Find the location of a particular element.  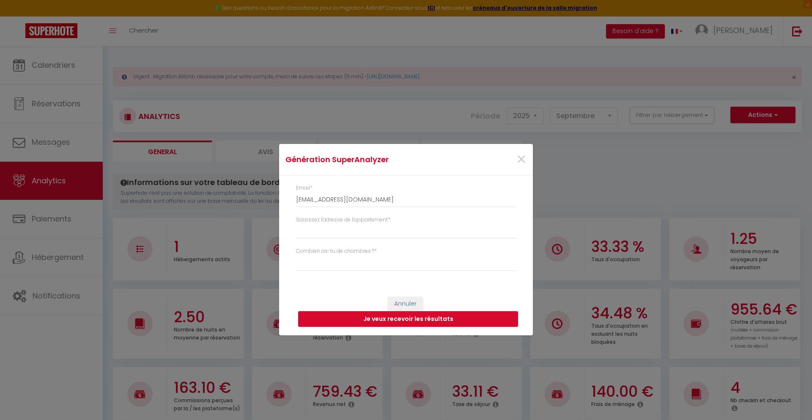

button: Je veux recevoir les résultats is located at coordinates (408, 319).